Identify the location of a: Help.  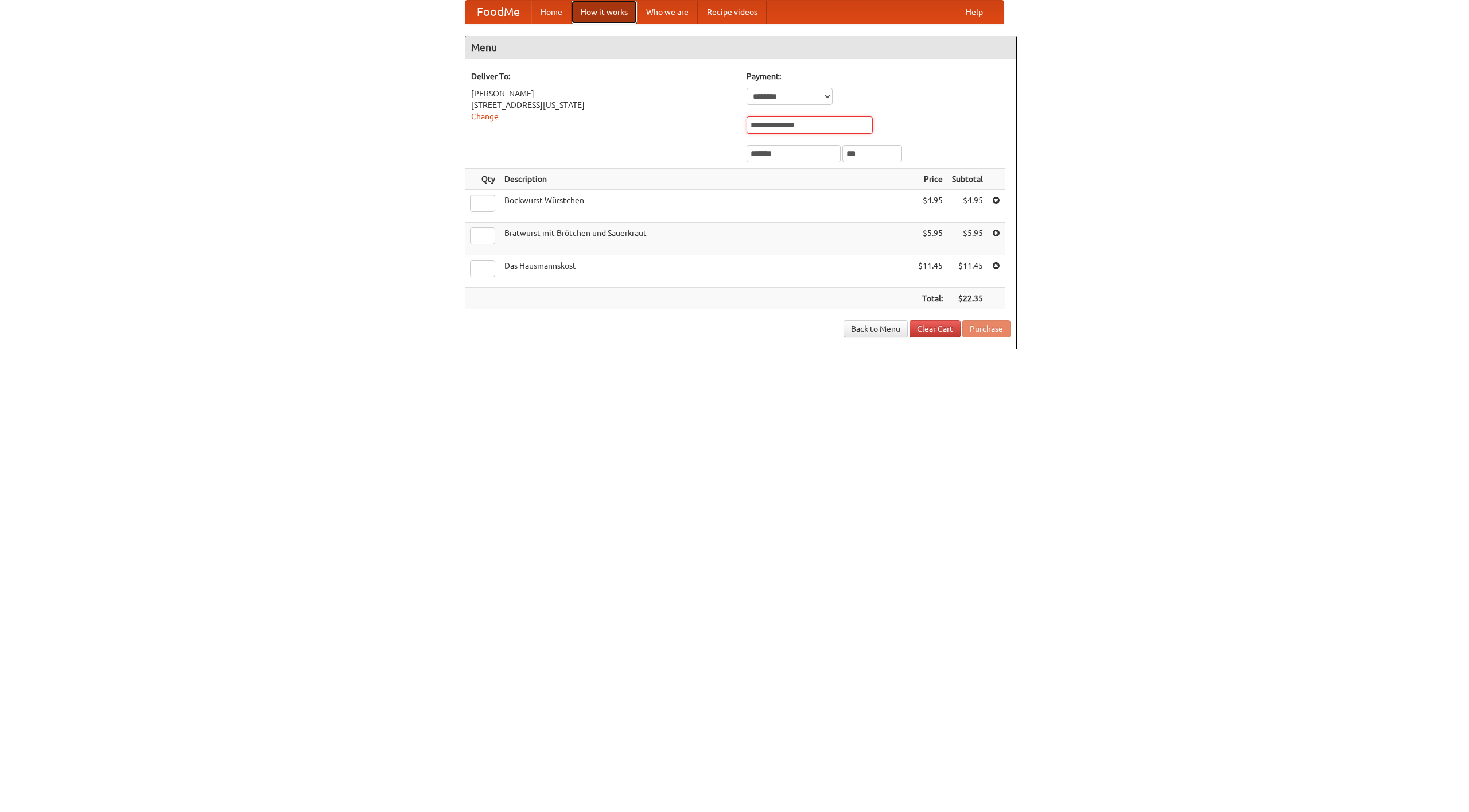
(975, 12).